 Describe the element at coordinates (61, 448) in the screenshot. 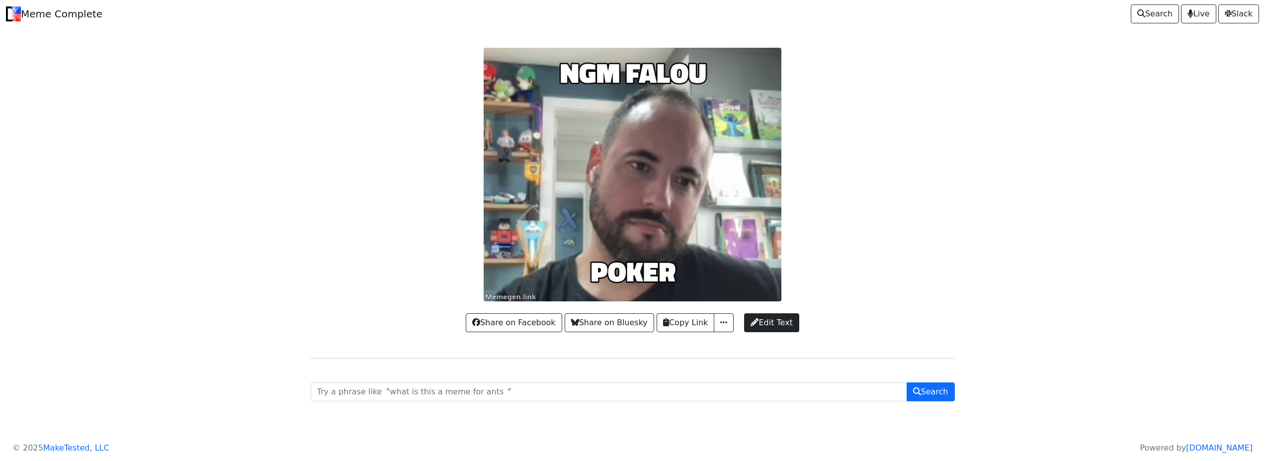

I see `p: © 2025` at that location.